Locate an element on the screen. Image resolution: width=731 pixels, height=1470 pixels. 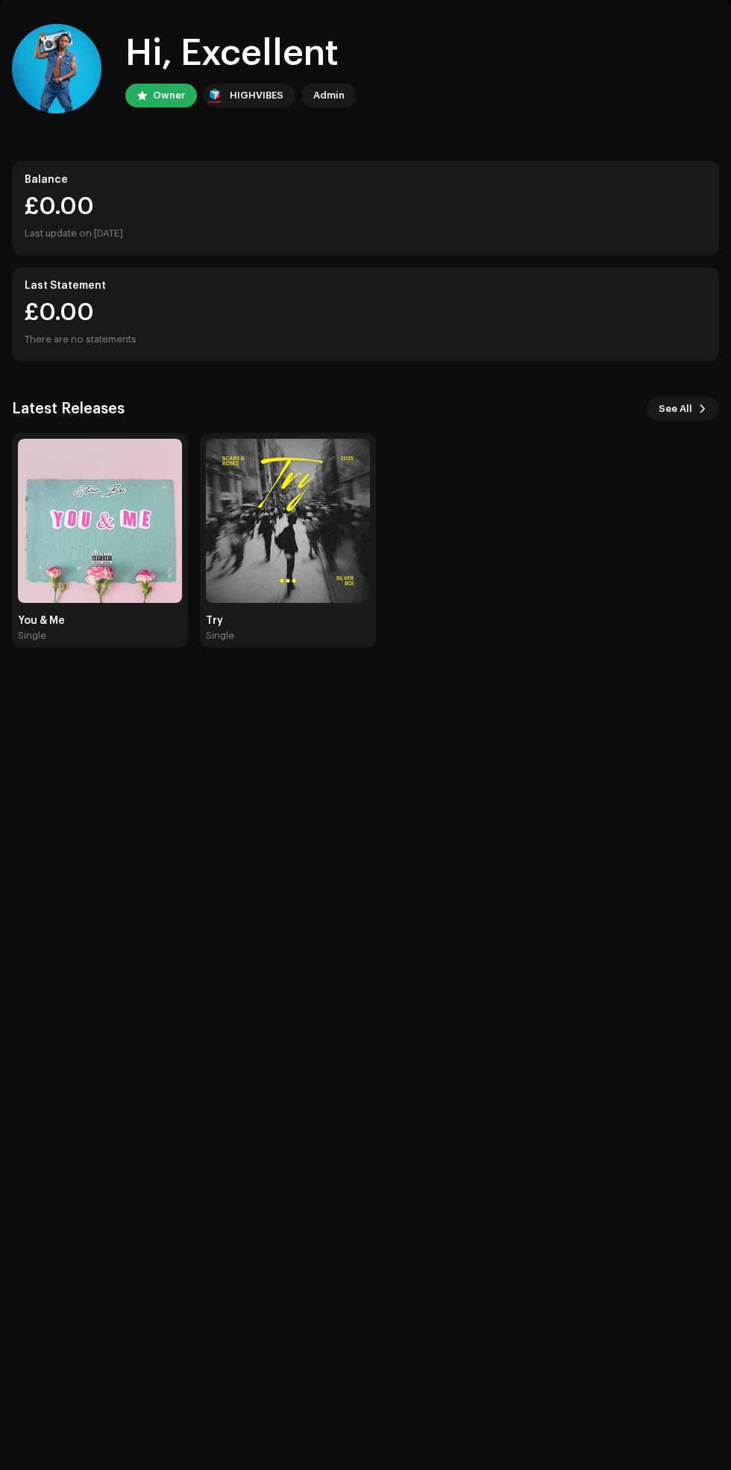
button: See All is located at coordinates (683, 409).